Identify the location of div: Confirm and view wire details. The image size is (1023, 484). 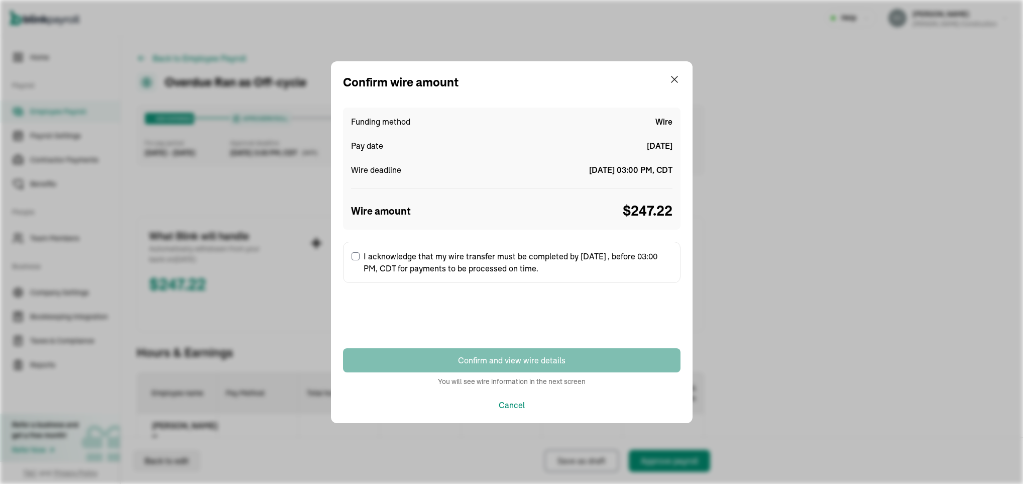
(512, 360).